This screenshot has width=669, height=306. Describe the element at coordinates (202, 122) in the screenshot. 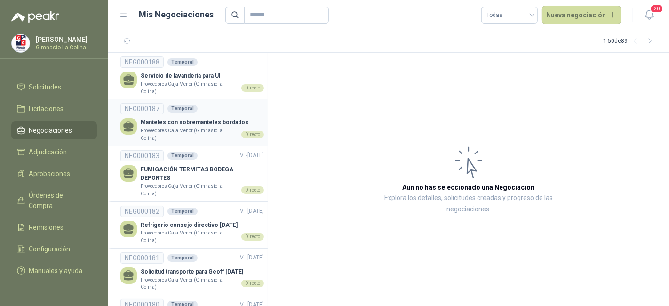

I see `p: Manteles con sobremanteles bordados` at that location.